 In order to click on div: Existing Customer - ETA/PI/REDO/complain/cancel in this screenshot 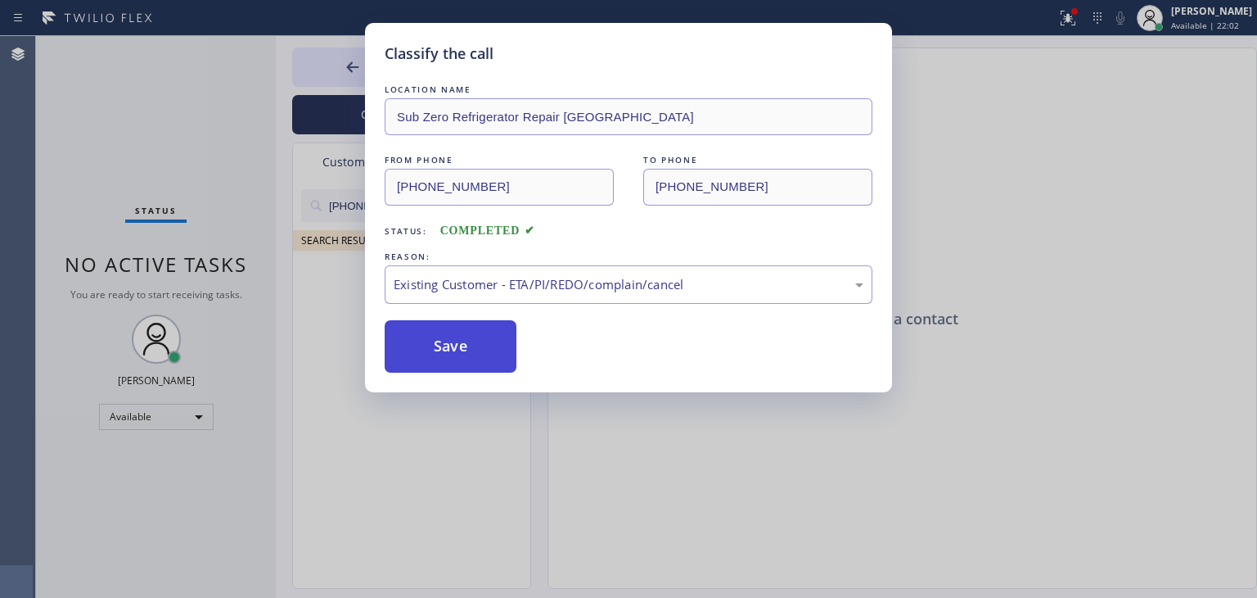, I will do `click(629, 284)`.